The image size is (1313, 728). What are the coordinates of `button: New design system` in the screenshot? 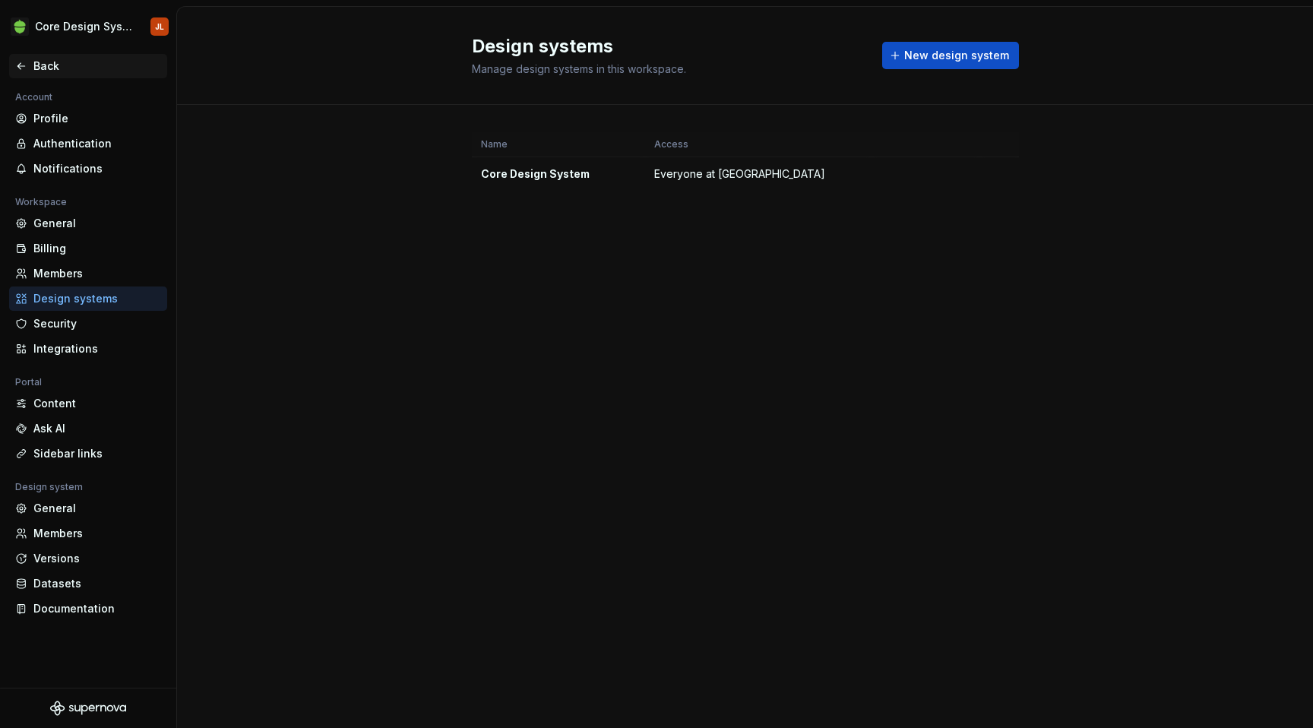 It's located at (950, 55).